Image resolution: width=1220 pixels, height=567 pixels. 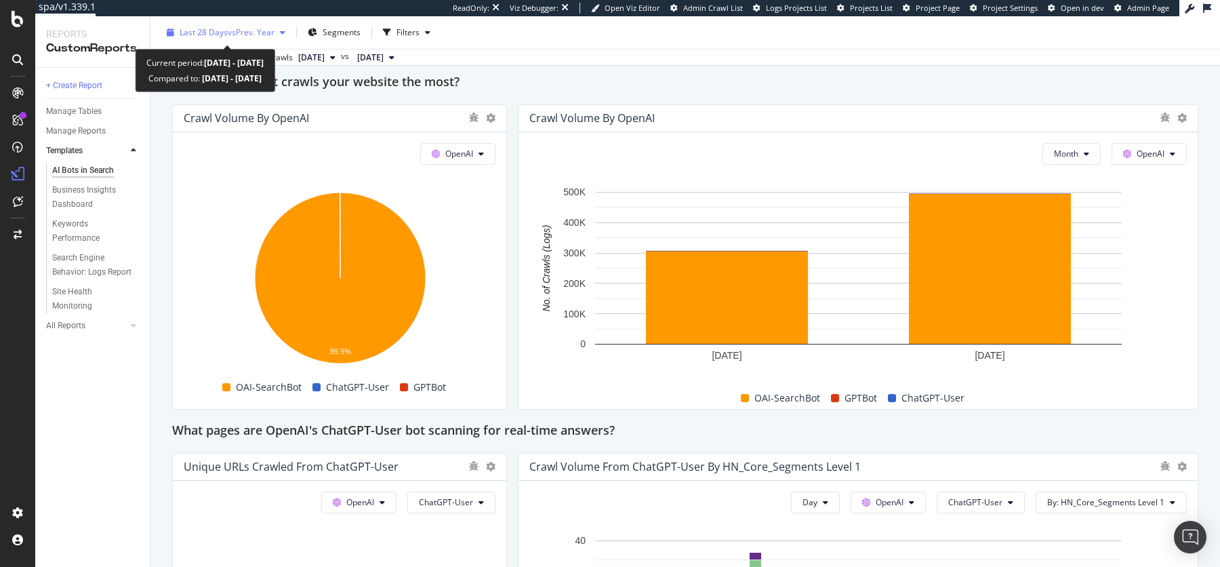 What do you see at coordinates (92, 48) in the screenshot?
I see `div: CustomReports` at bounding box center [92, 48].